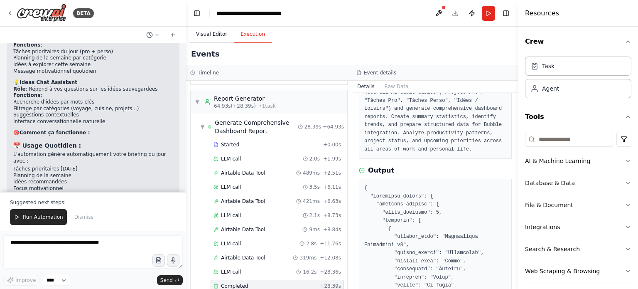 This screenshot has height=289, width=638. Describe the element at coordinates (84, 13) in the screenshot. I see `div: BETA` at that location.